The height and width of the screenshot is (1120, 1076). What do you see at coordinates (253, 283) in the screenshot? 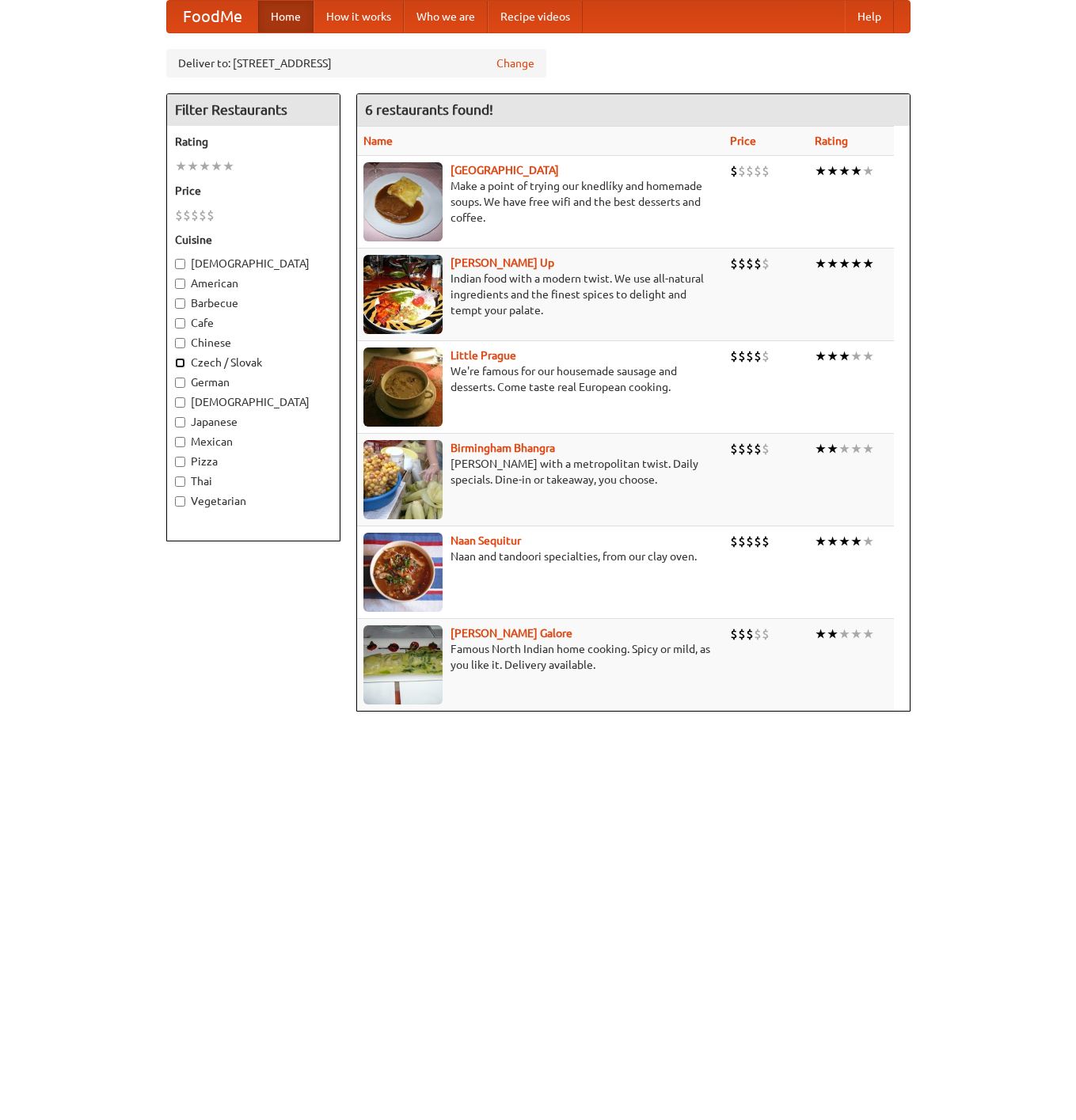
I see `label: American` at bounding box center [253, 283].